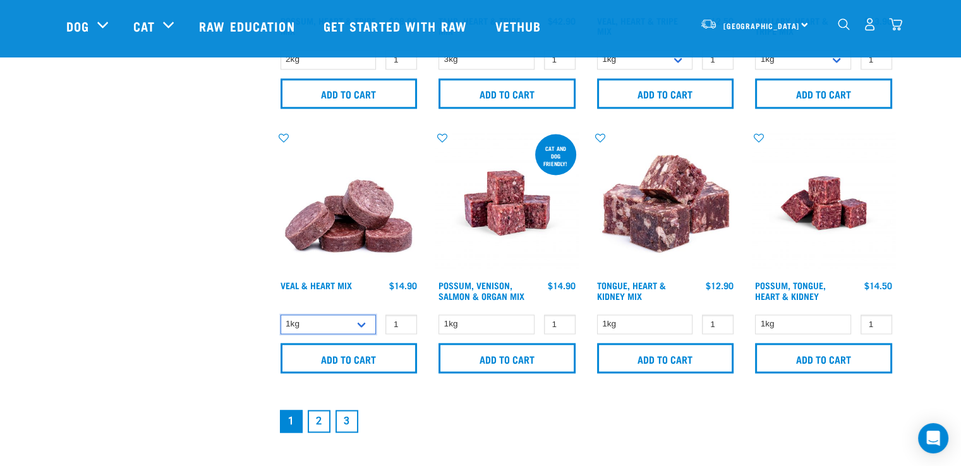 This screenshot has width=961, height=466. Describe the element at coordinates (349, 203) in the screenshot. I see `img: 1152 Veal Heart Medallions 01` at that location.